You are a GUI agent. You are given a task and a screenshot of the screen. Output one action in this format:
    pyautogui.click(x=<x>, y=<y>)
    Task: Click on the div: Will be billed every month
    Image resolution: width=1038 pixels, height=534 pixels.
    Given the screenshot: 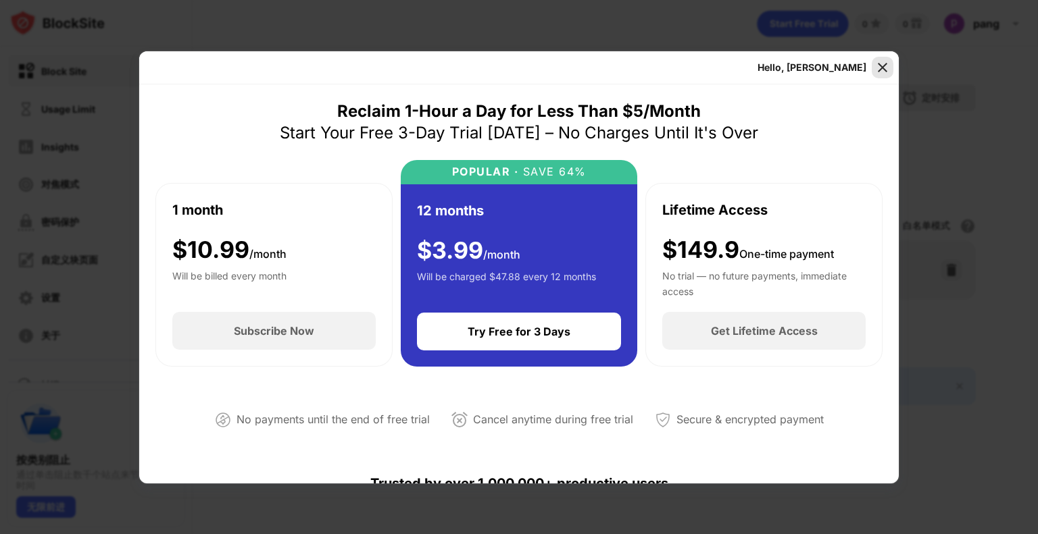 What is the action you would take?
    pyautogui.click(x=229, y=282)
    